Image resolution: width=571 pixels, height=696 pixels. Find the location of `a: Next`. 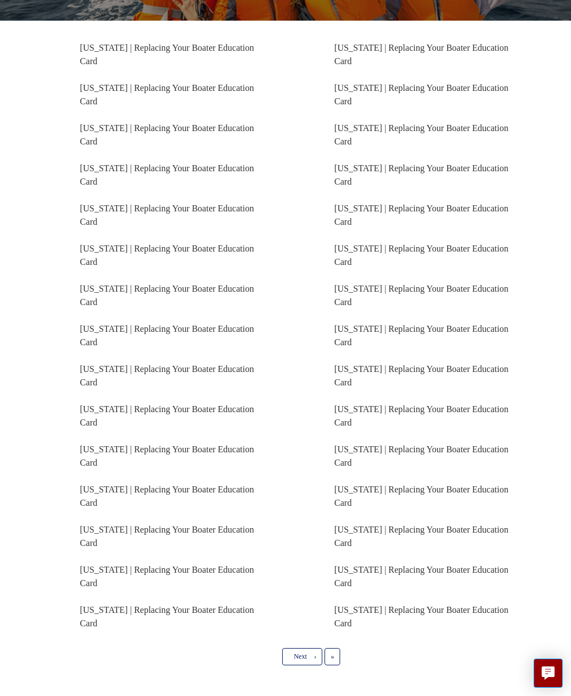

a: Next is located at coordinates (302, 656).